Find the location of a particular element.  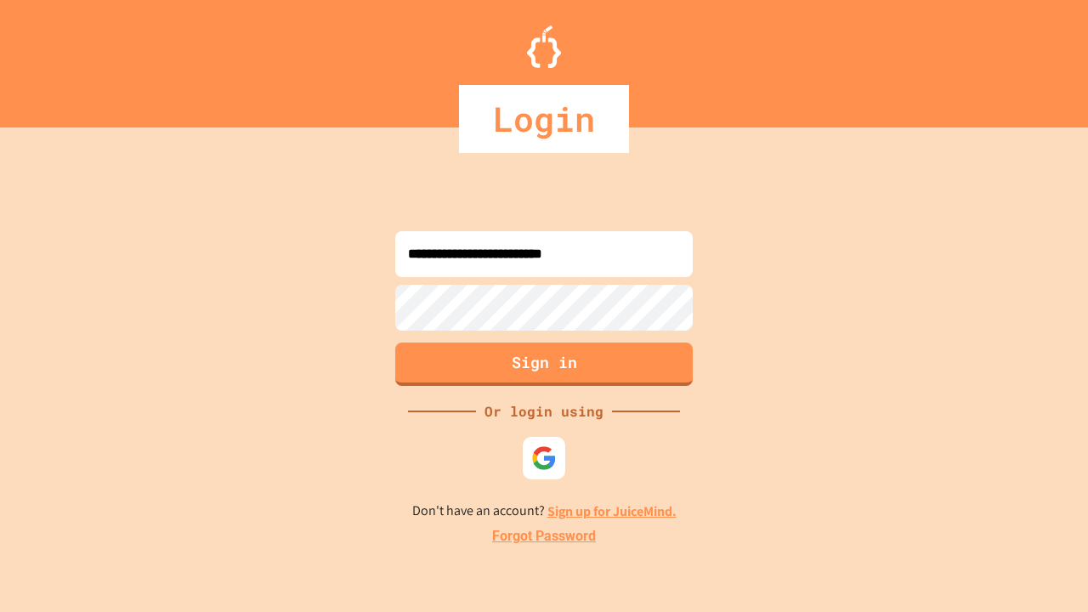

img: Logo.svg is located at coordinates (544, 47).